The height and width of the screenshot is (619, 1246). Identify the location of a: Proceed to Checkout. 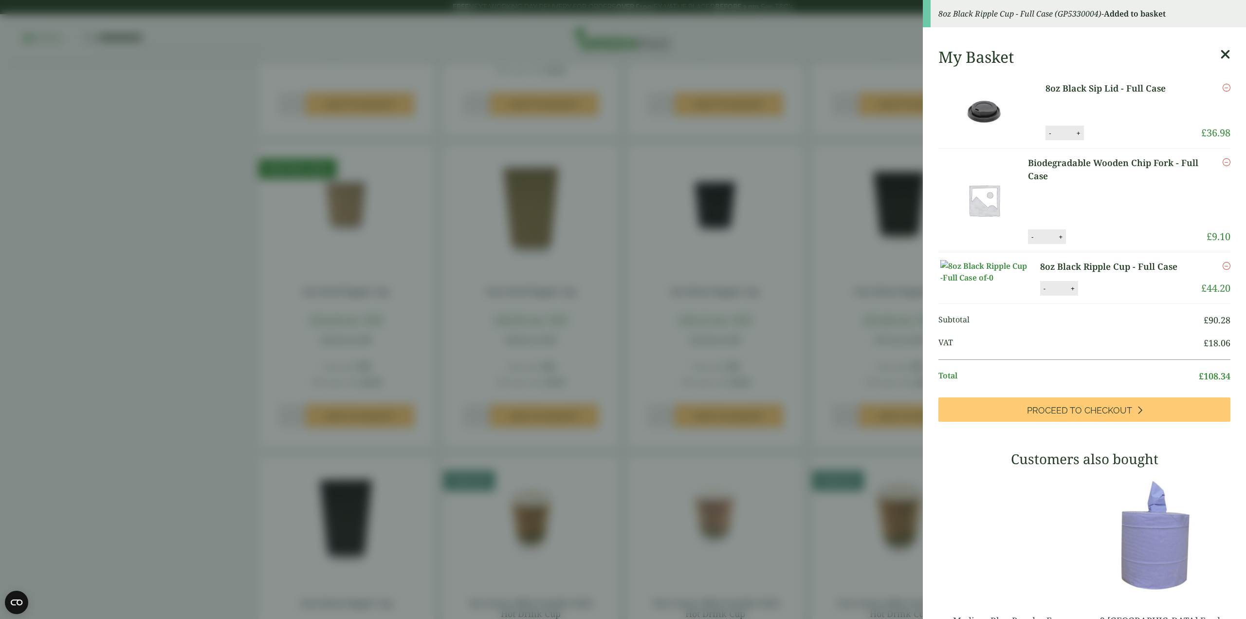
(1084, 409).